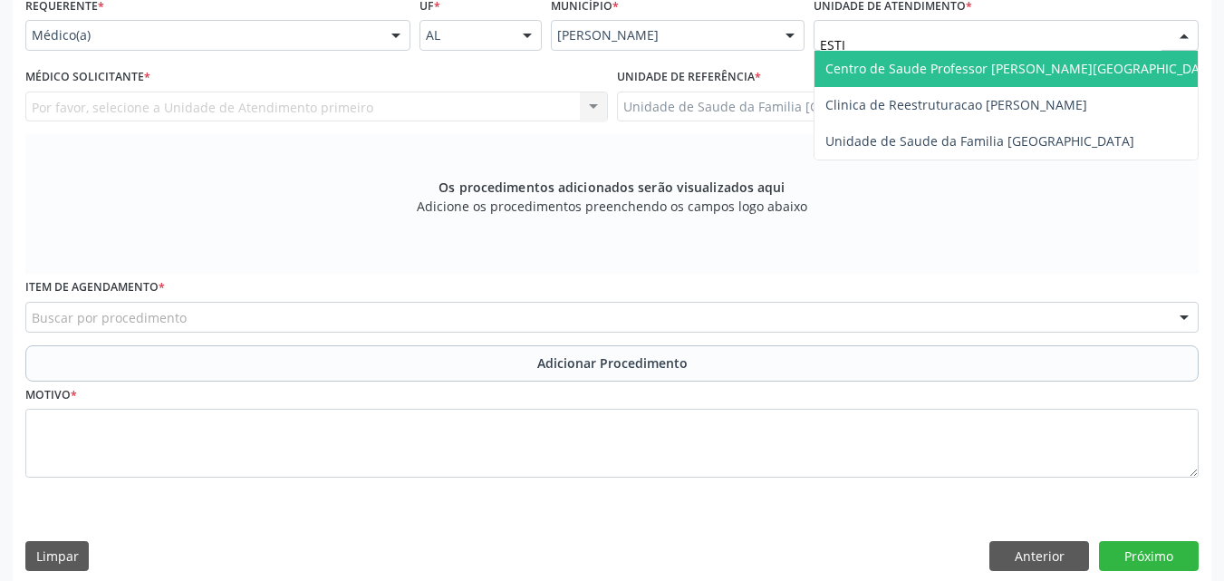 This screenshot has width=1224, height=581. Describe the element at coordinates (51, 395) in the screenshot. I see `label: Motivo` at that location.